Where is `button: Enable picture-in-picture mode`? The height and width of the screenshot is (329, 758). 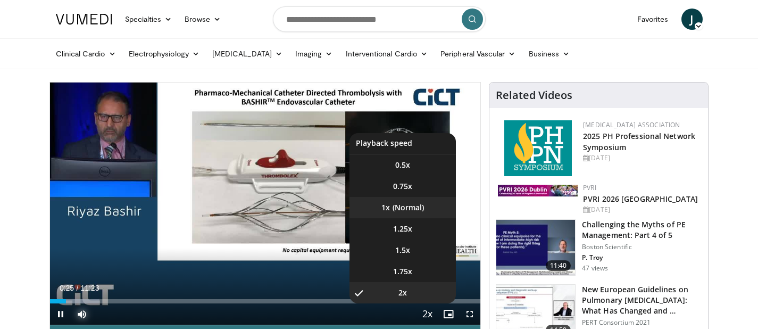
button: Enable picture-in-picture mode is located at coordinates (449, 314).